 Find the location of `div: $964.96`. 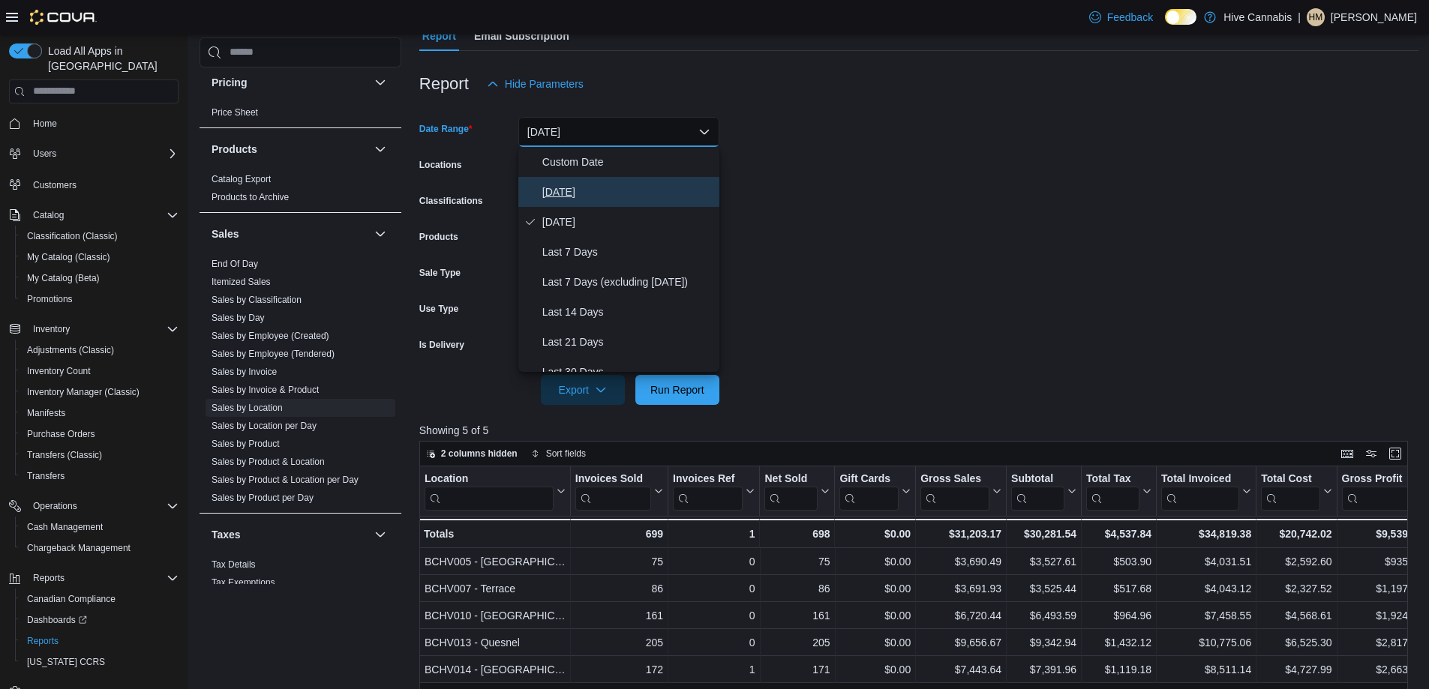

div: $964.96 is located at coordinates (1118, 616).